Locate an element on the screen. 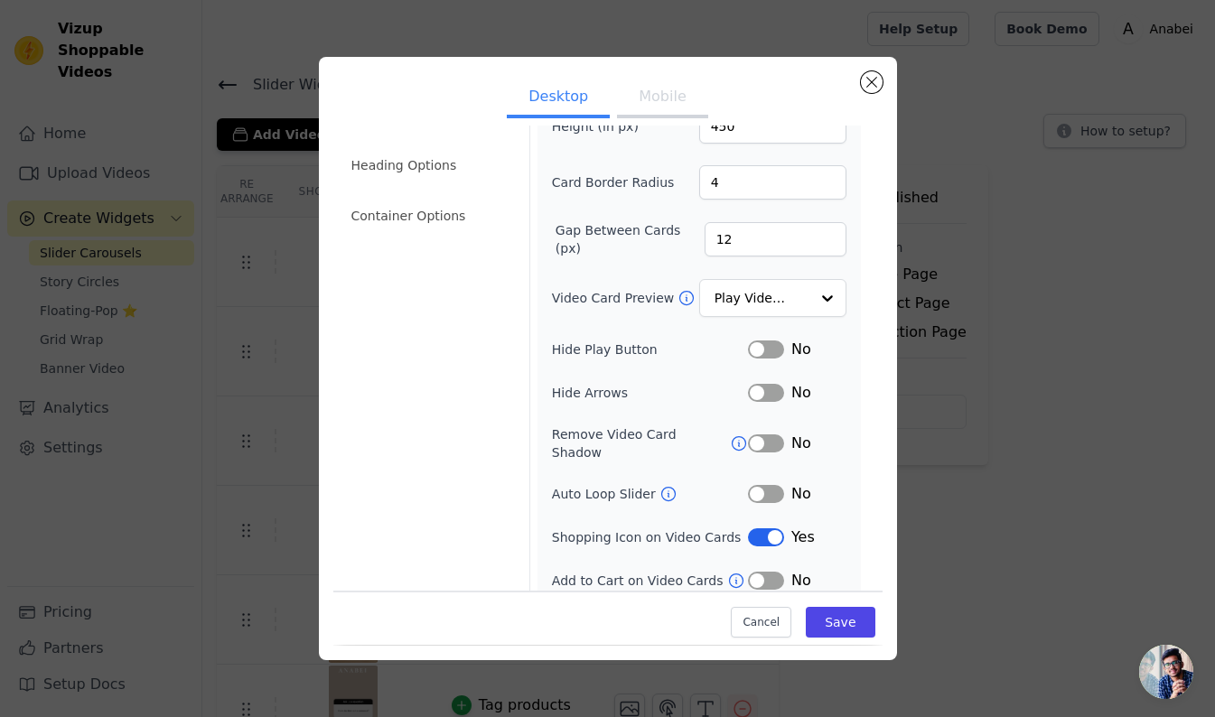 Image resolution: width=1215 pixels, height=717 pixels. li: Container Options is located at coordinates (429, 216).